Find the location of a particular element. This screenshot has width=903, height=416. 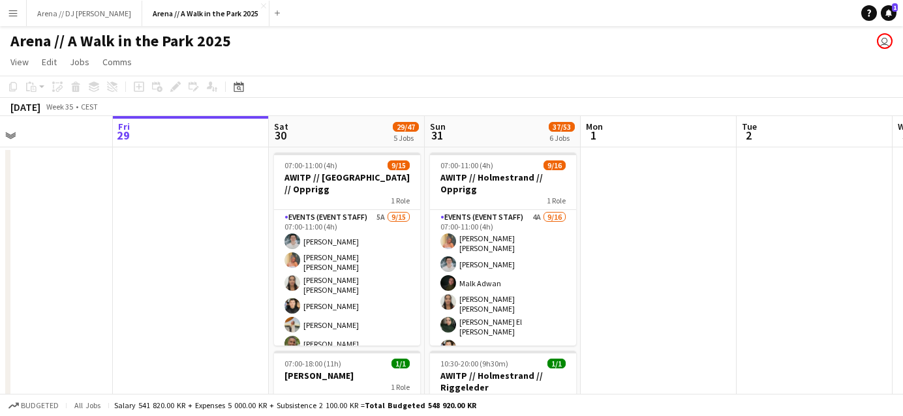

div: Salary 541 820.00 KR + Expenses 5 000.00 KR + Subsistence 2 100.00 KR = is located at coordinates (295, 405).